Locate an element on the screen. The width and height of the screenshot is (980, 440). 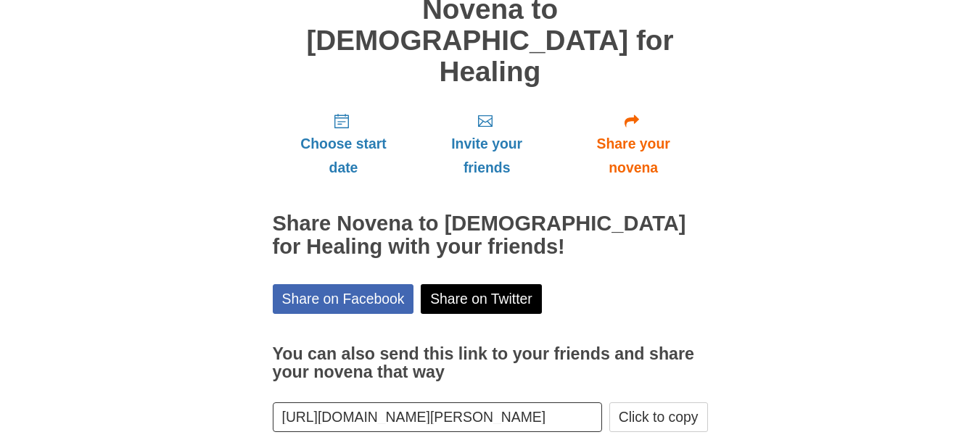
span: Invite your friends is located at coordinates (486, 156).